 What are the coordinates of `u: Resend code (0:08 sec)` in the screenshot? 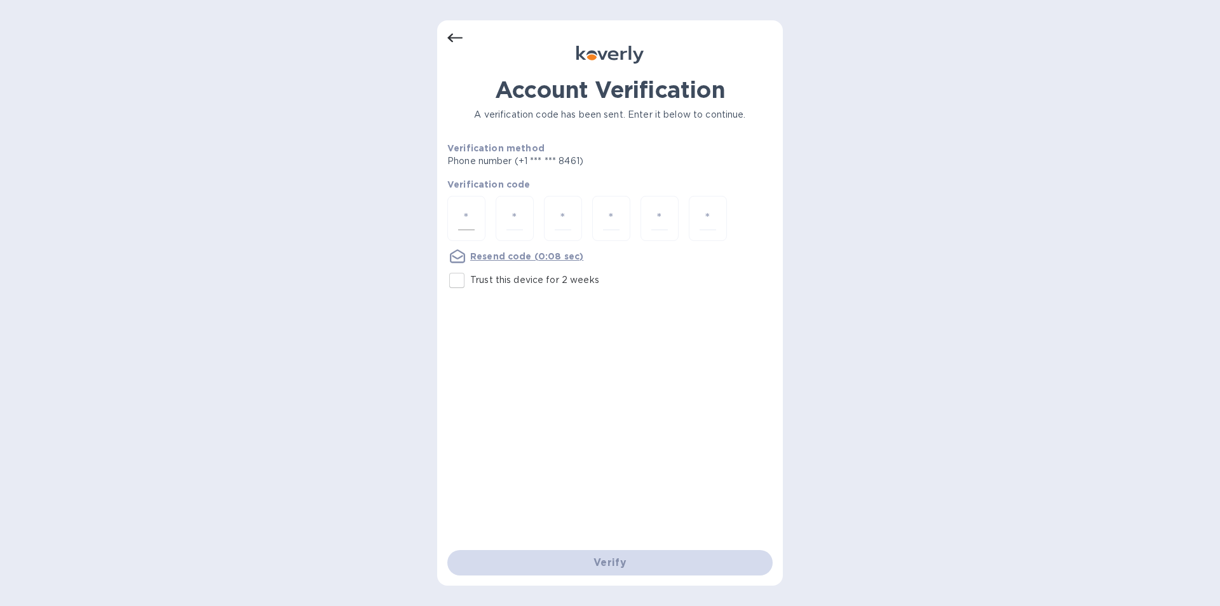 It's located at (527, 256).